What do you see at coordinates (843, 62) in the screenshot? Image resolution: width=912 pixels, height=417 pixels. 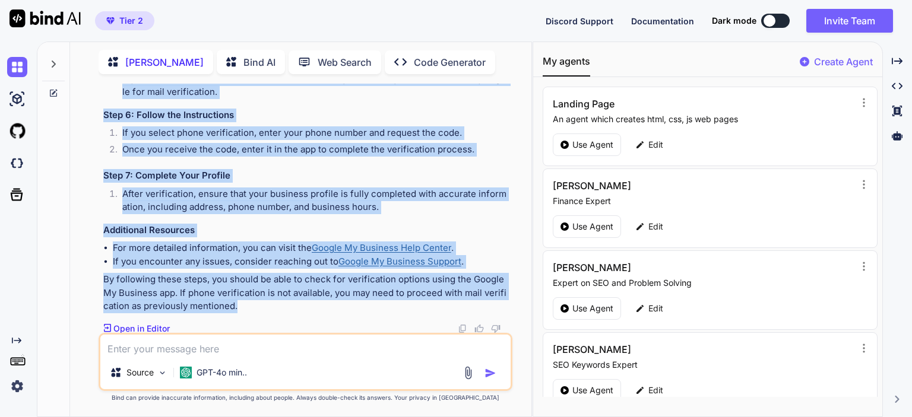 I see `p: Create Agent` at bounding box center [843, 62].